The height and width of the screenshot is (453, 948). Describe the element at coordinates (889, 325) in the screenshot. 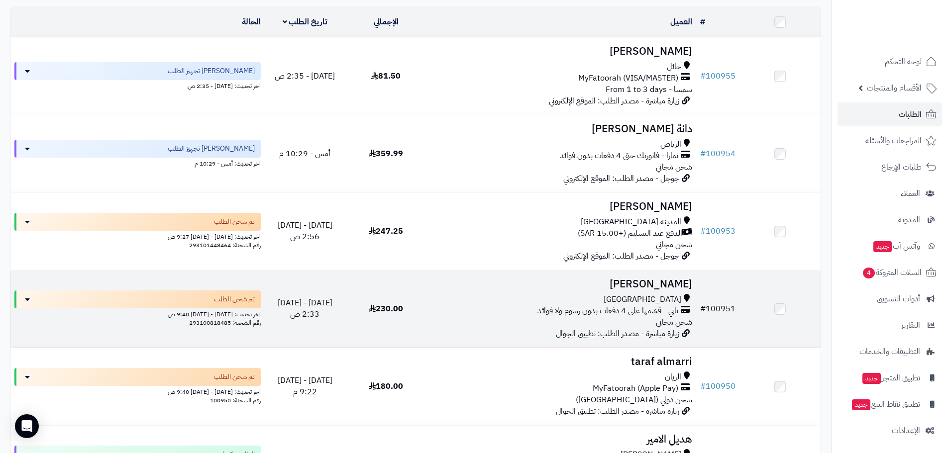

I see `a: التقارير` at that location.